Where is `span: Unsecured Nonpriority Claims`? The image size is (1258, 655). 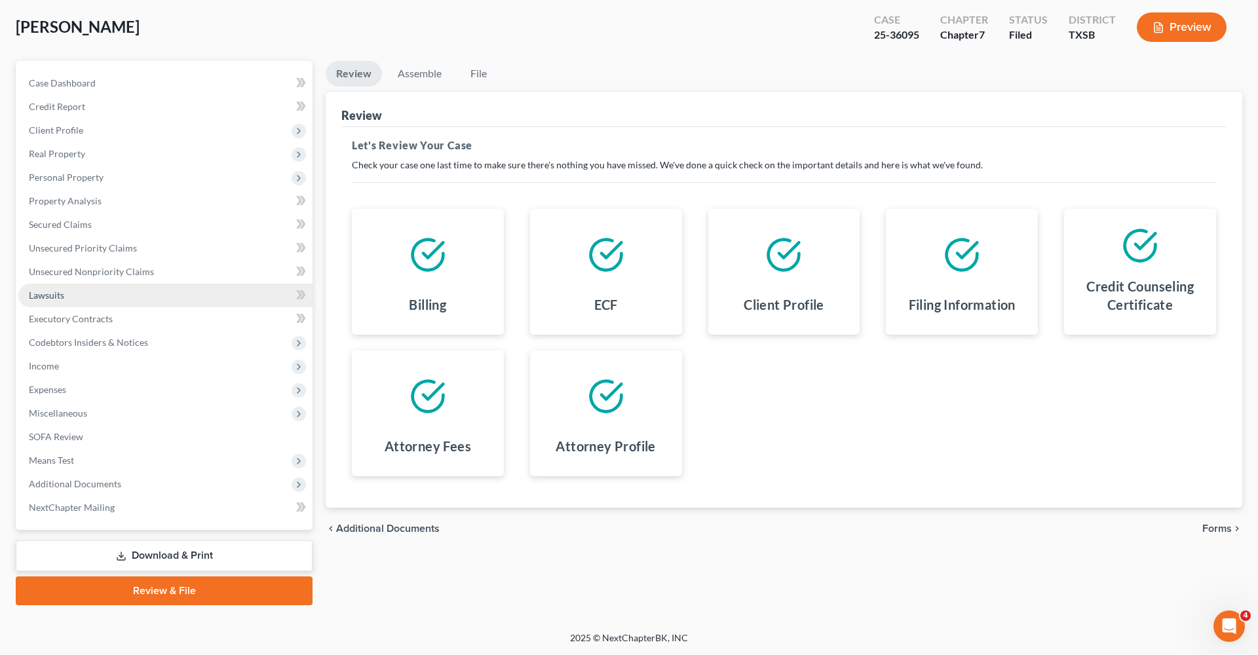 span: Unsecured Nonpriority Claims is located at coordinates (91, 271).